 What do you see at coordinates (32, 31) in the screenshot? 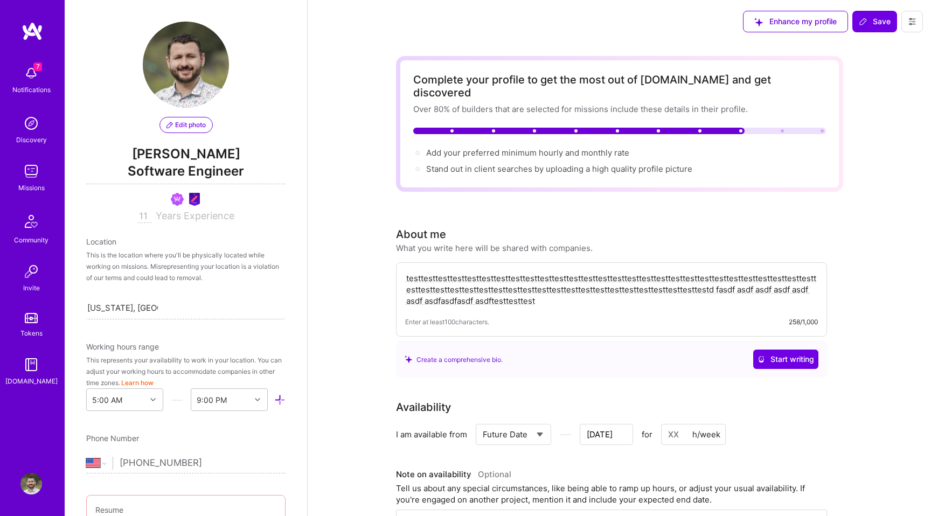
I see `img: logo` at bounding box center [32, 31].